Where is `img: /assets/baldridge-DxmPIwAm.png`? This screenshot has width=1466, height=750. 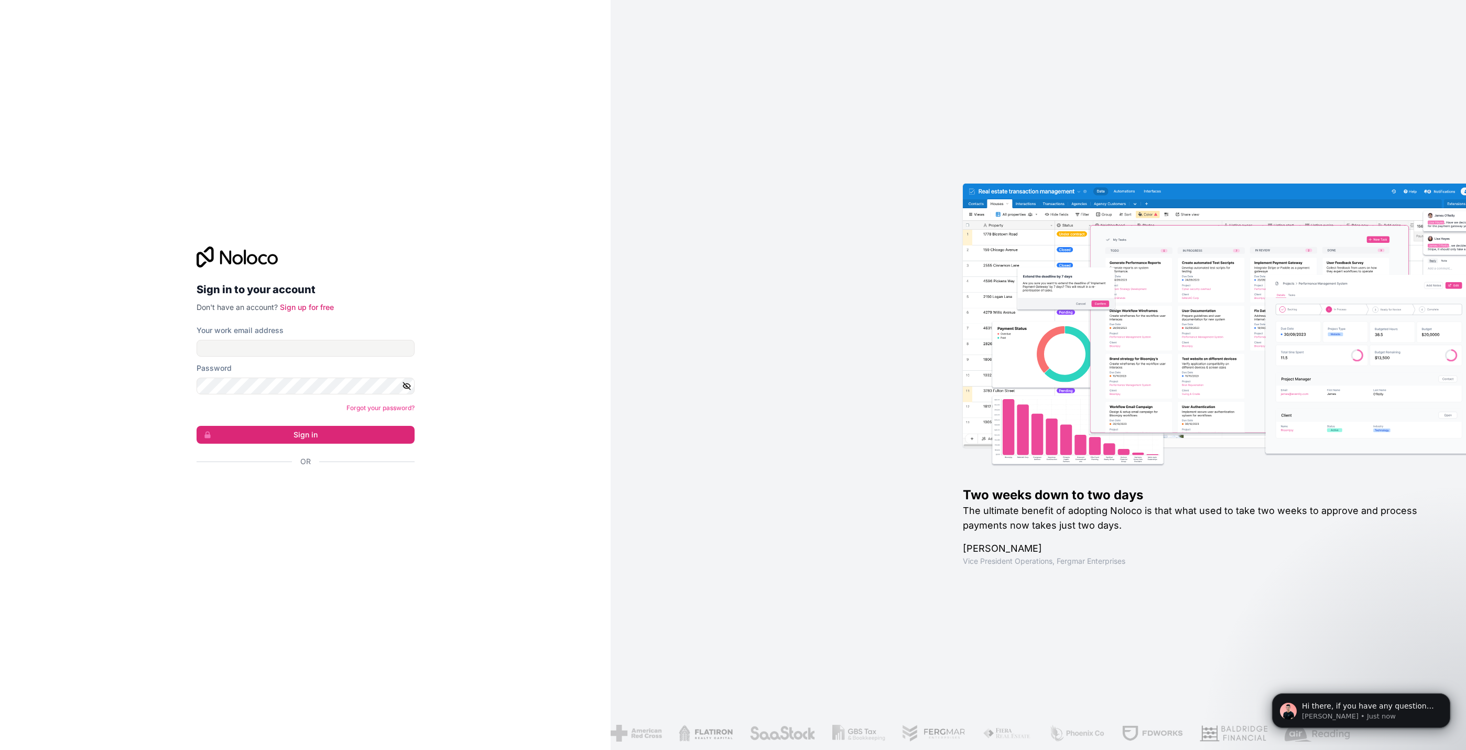 img: /assets/baldridge-DxmPIwAm.png is located at coordinates (1233, 733).